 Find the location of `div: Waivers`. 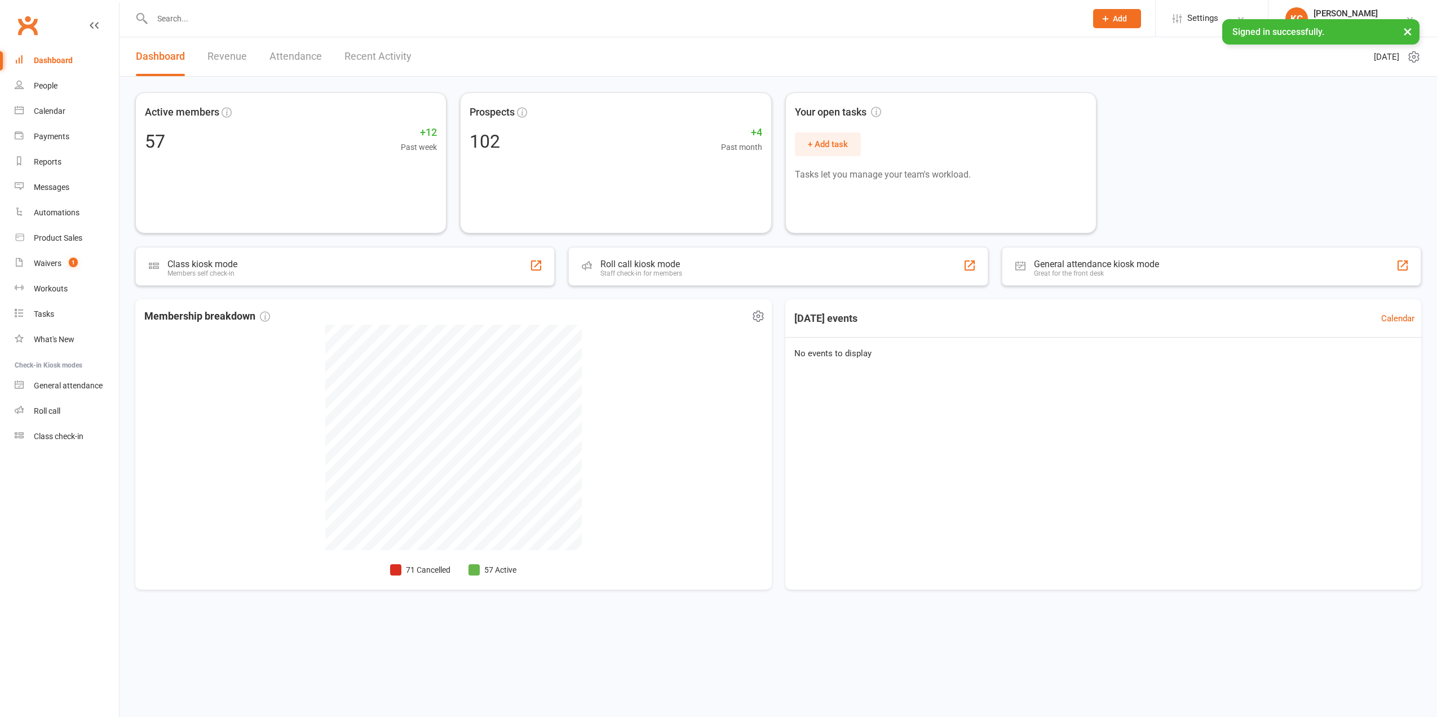

div: Waivers is located at coordinates (47, 263).